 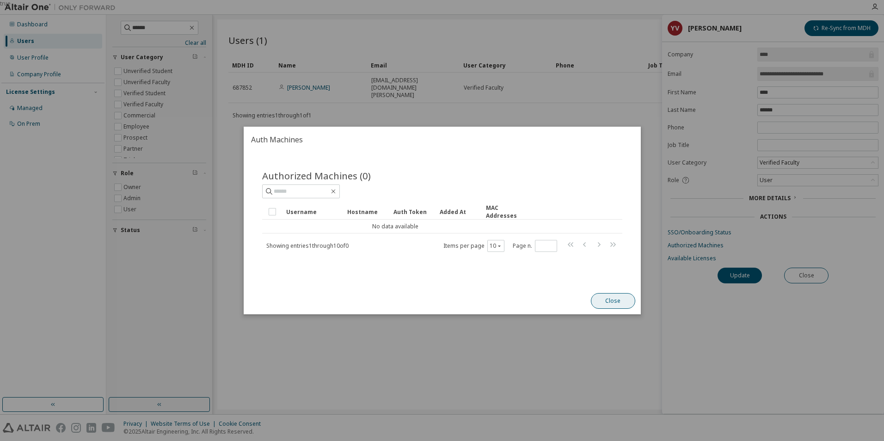 What do you see at coordinates (313, 212) in the screenshot?
I see `div: Username` at bounding box center [313, 212].